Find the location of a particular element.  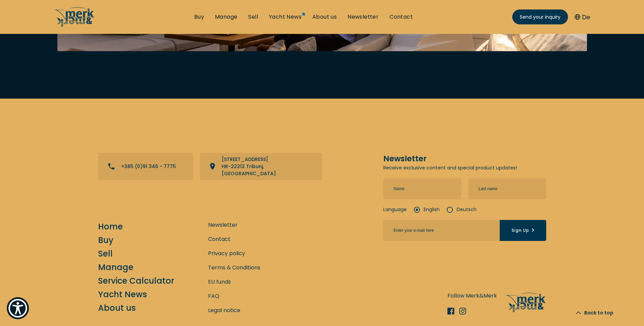

label: Deutsch is located at coordinates (461, 210).